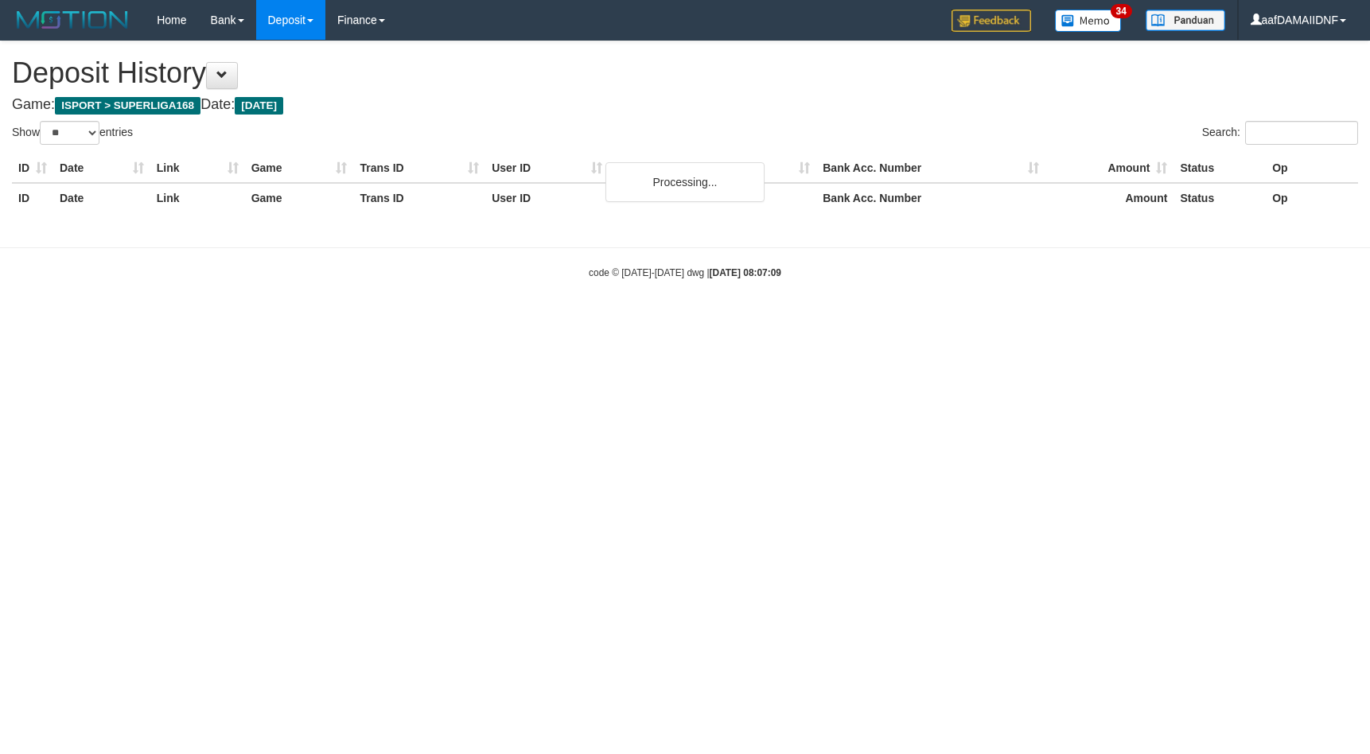  I want to click on label: Show entries, so click(72, 133).